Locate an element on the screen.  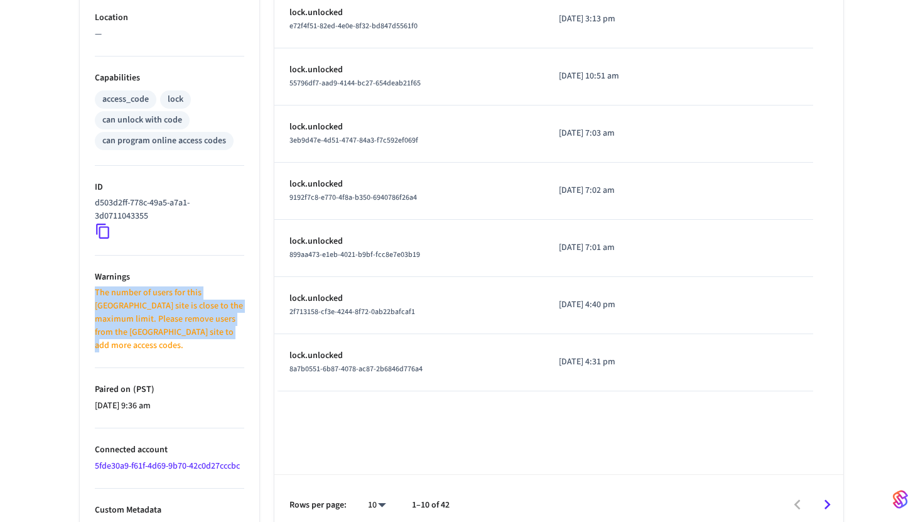
p: Custom Metadata is located at coordinates (170, 510).